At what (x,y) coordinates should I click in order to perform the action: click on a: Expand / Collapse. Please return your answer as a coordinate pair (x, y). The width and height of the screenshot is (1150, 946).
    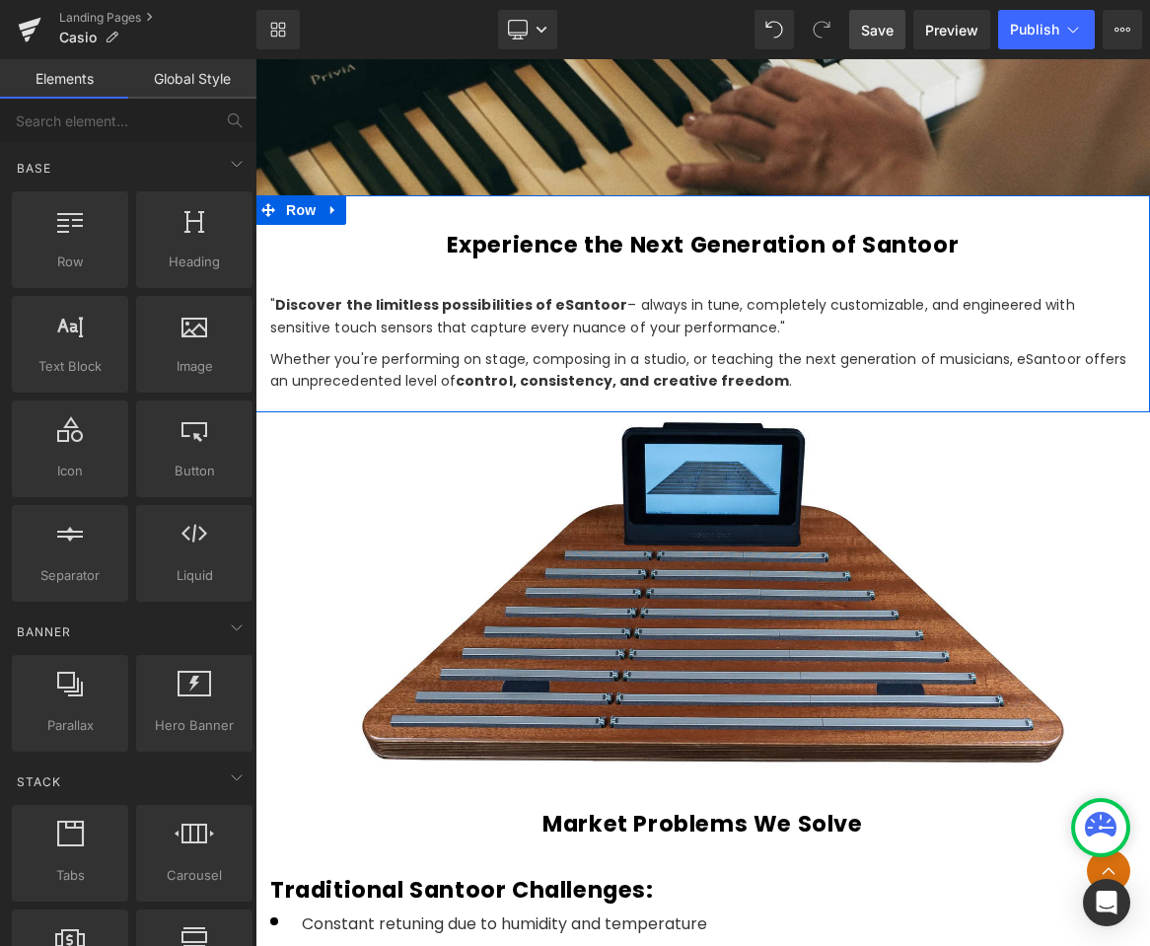
    Looking at the image, I should click on (78, 151).